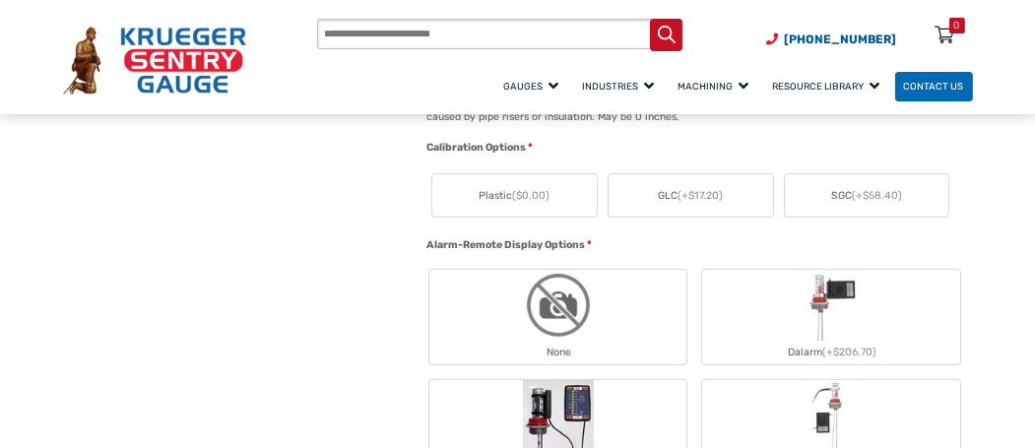  Describe the element at coordinates (155, 60) in the screenshot. I see `img: Krueger Sentry Gauge` at that location.